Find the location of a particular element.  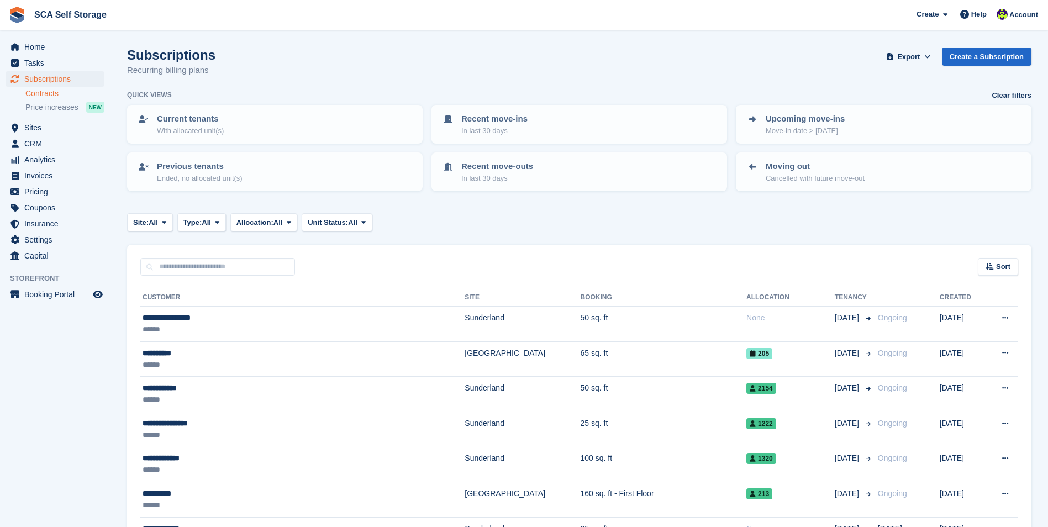

p: Ended, no allocated unit(s) is located at coordinates (200, 179).